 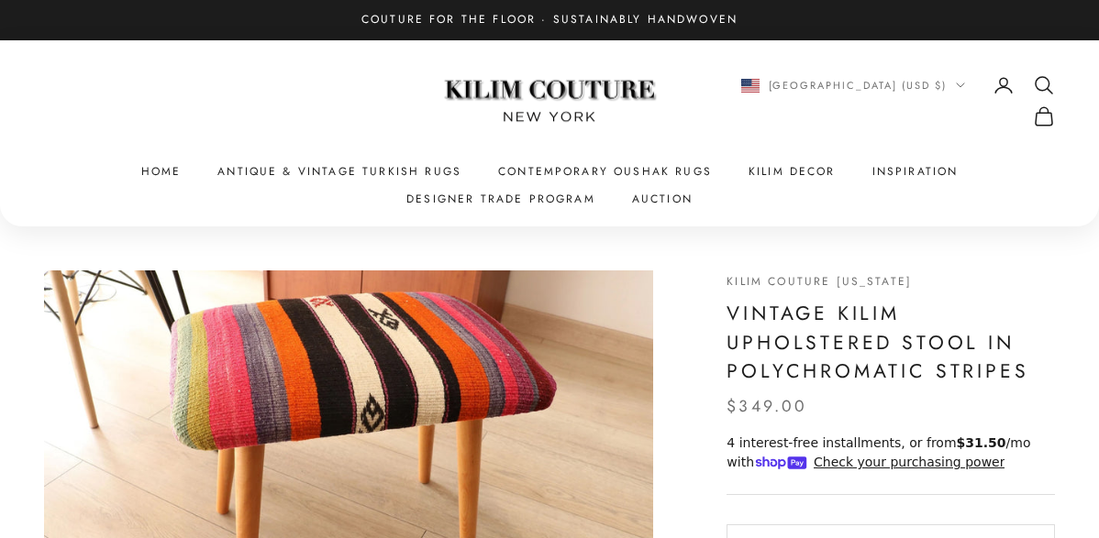 I want to click on img: Logo of Kilim Couture New York, so click(x=549, y=101).